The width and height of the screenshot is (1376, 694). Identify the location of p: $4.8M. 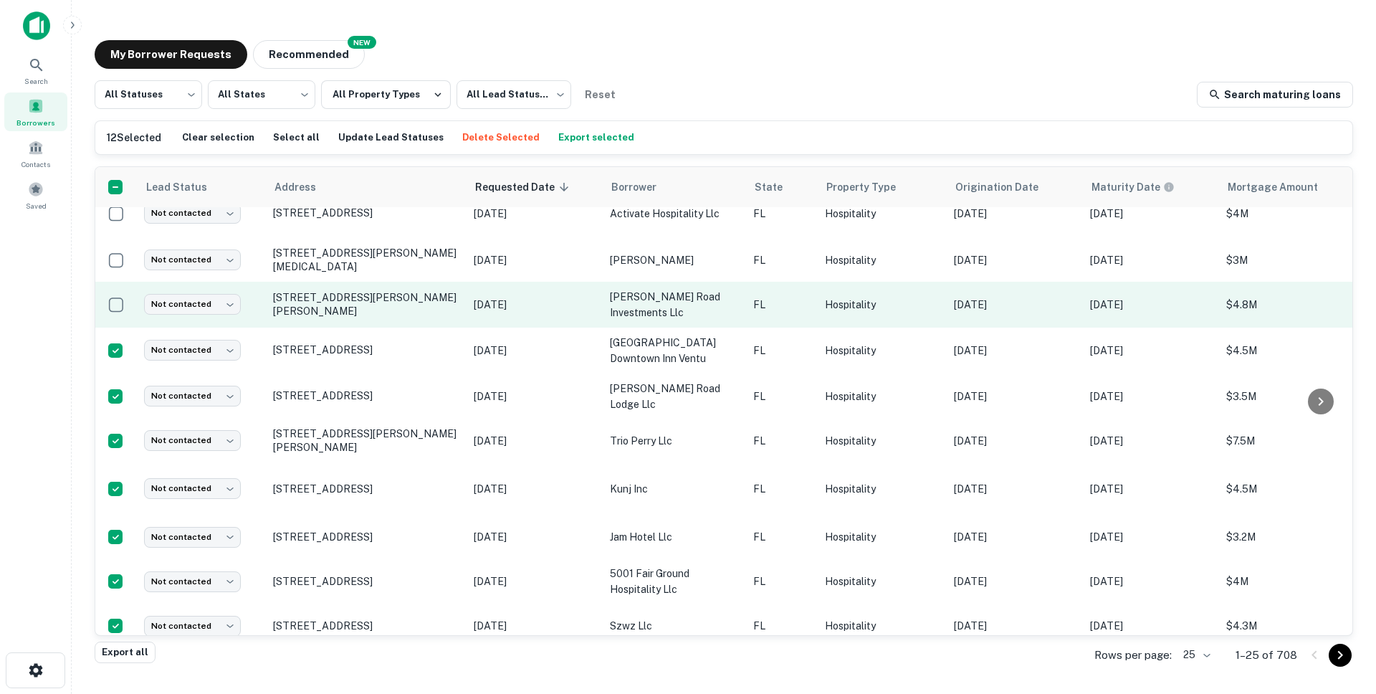
(1290, 304).